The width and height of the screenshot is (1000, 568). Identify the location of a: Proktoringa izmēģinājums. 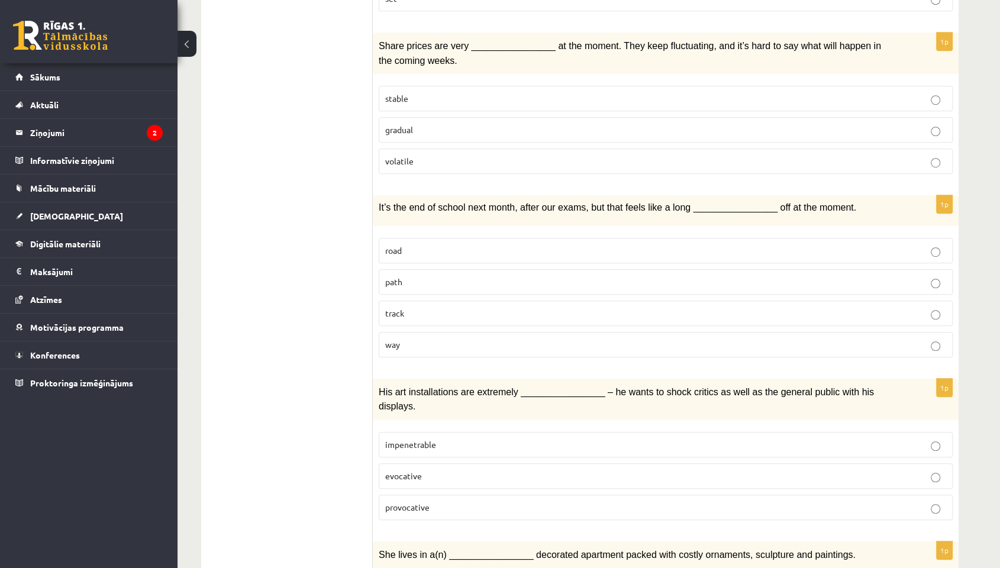
(89, 383).